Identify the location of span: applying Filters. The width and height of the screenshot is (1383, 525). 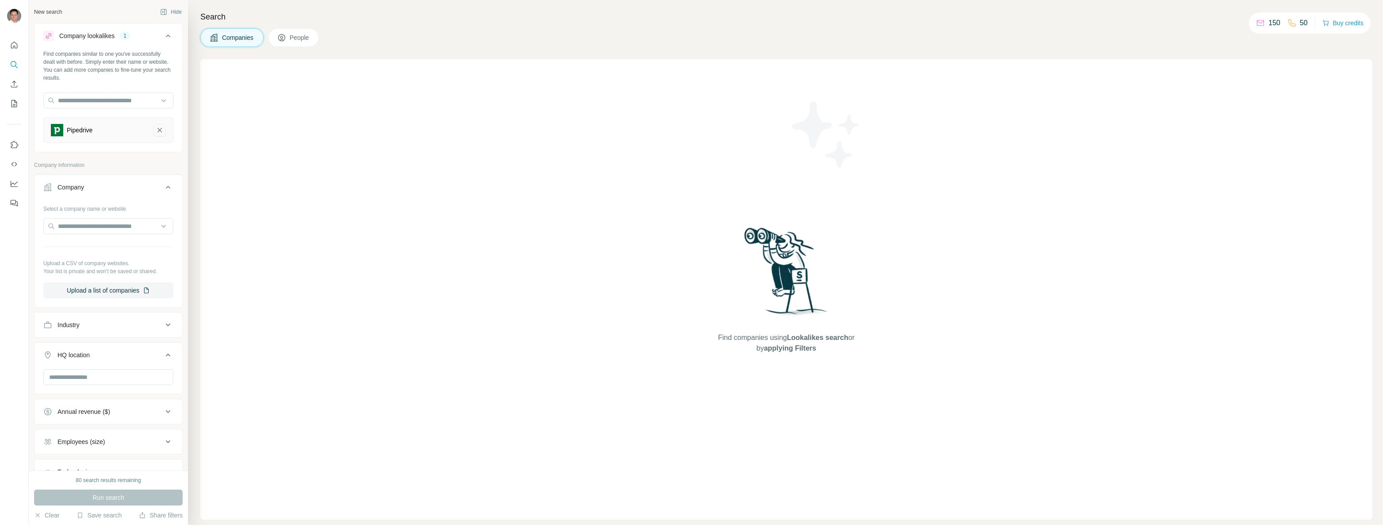
(790, 348).